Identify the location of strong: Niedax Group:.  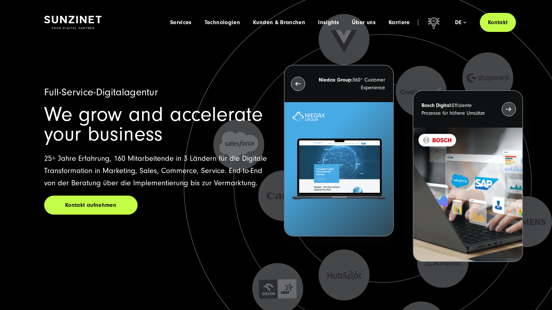
(335, 80).